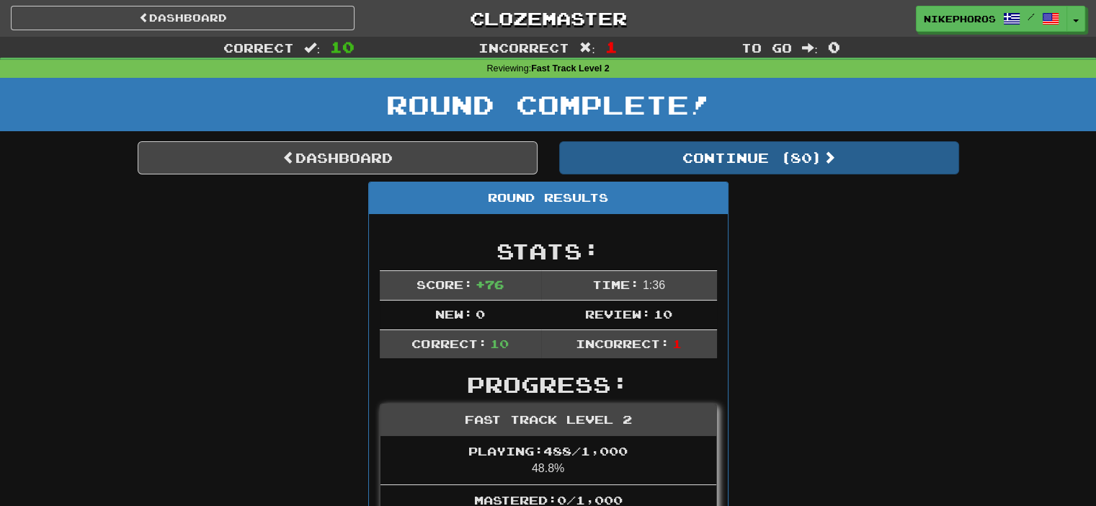  I want to click on span: Correct:, so click(449, 343).